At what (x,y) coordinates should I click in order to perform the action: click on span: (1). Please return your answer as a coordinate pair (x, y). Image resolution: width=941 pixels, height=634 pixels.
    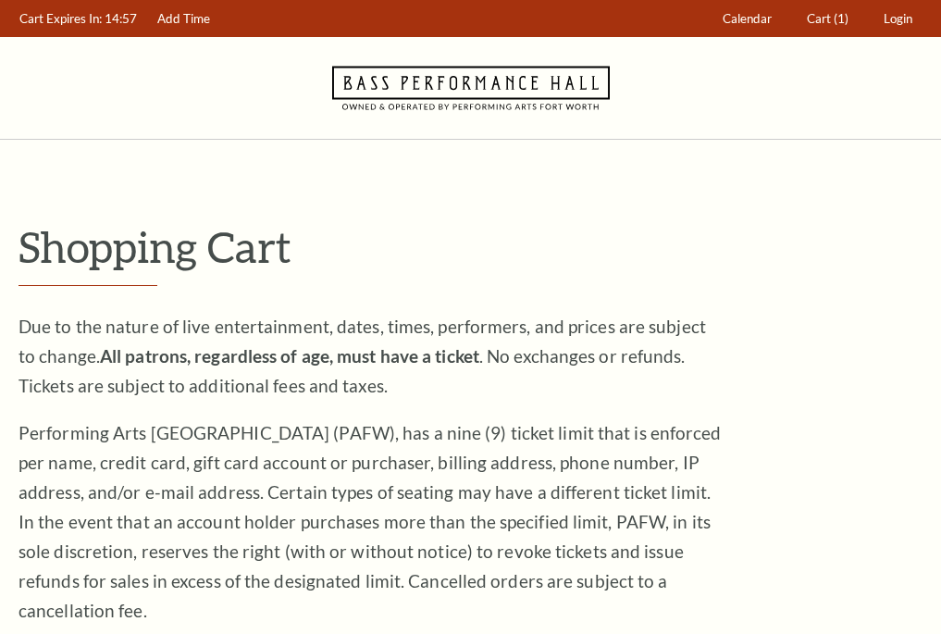
    Looking at the image, I should click on (841, 19).